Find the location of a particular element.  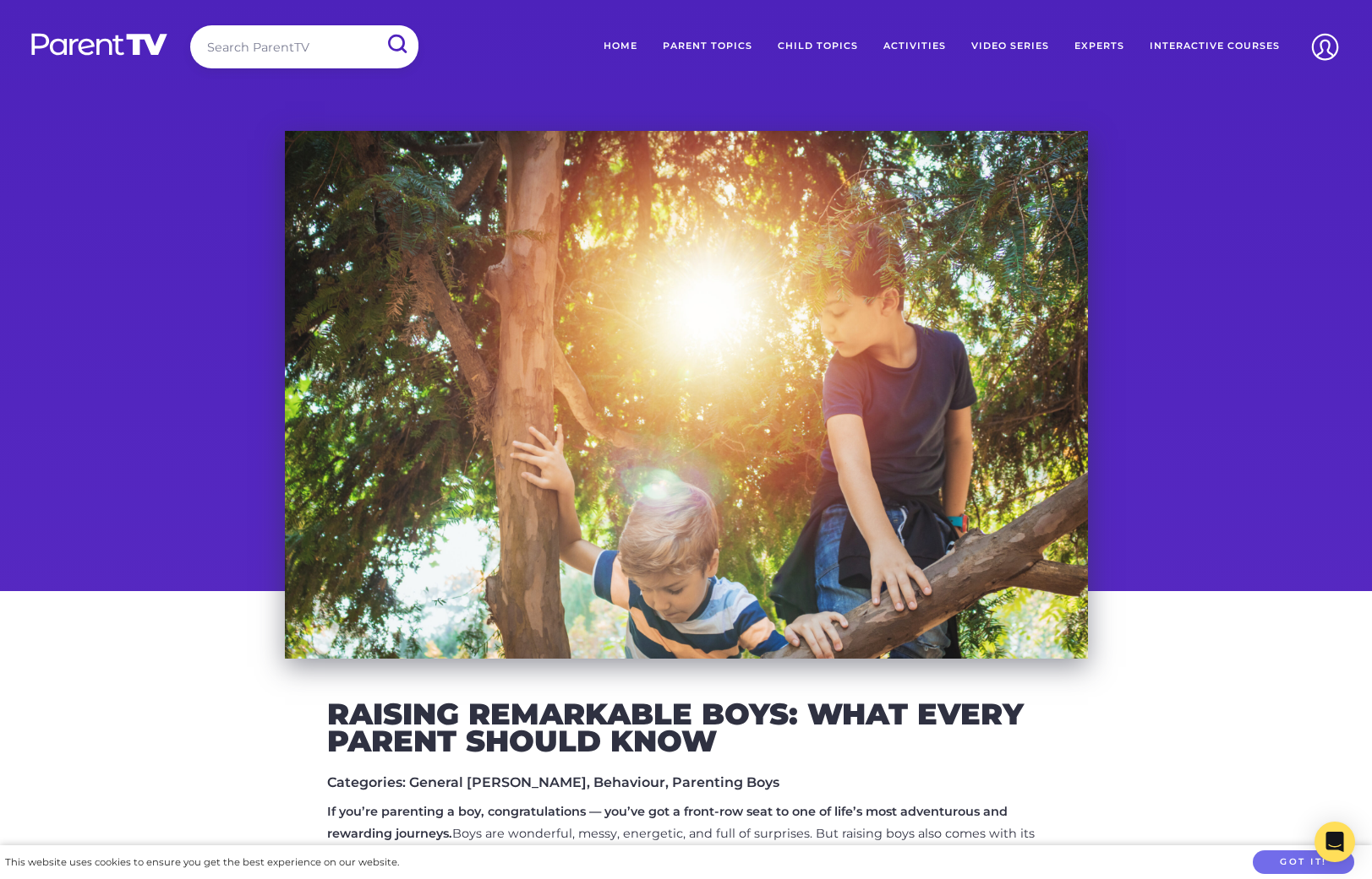

p: Boys are wonderful, messy, energetic, and full of surprises. But raising boys also comes with its... is located at coordinates (686, 834).